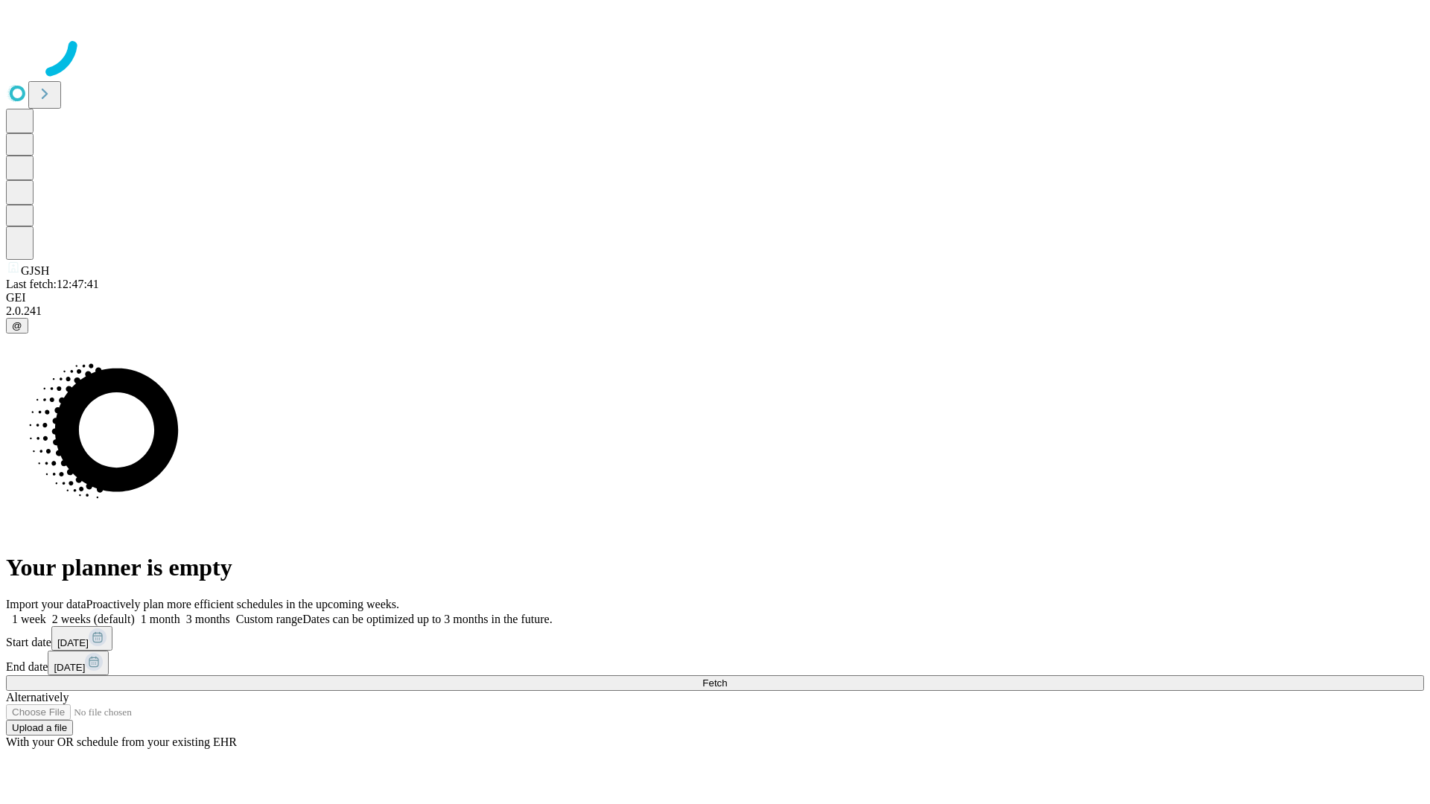 Image resolution: width=1430 pixels, height=804 pixels. I want to click on span: Alternatively, so click(37, 697).